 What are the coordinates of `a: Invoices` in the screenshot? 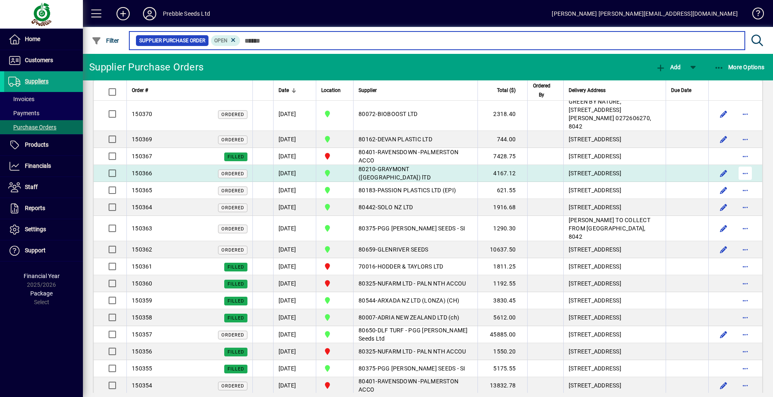 It's located at (44, 99).